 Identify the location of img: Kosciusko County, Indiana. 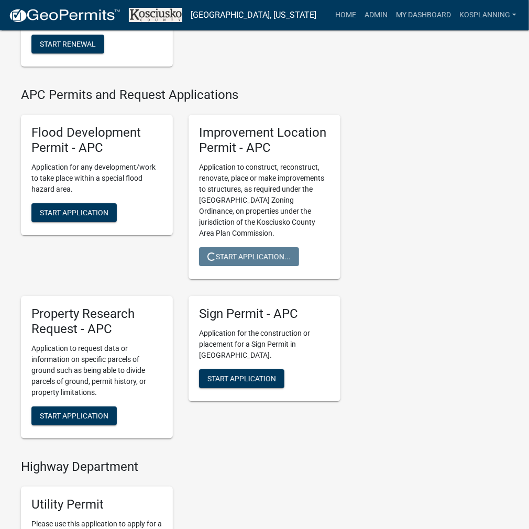
(156, 15).